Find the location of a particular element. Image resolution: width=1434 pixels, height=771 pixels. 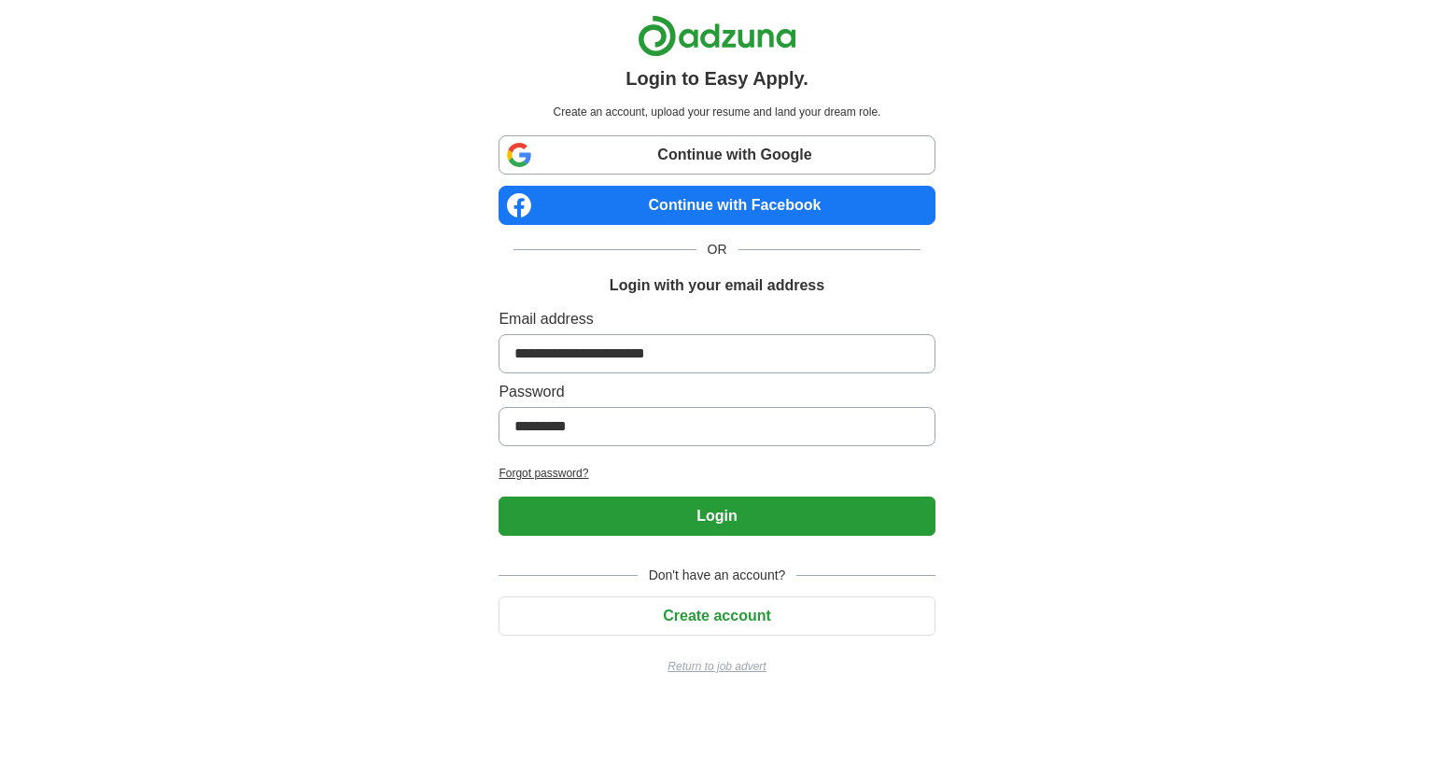

h2: Forgot password? is located at coordinates (716, 473).